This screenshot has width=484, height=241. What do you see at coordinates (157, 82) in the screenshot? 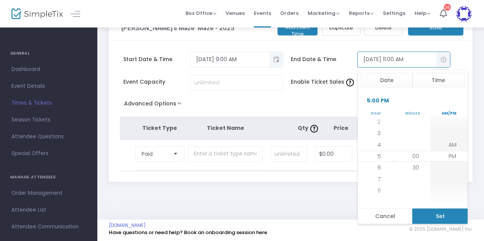
I see `span: Event Capacity` at bounding box center [157, 82].